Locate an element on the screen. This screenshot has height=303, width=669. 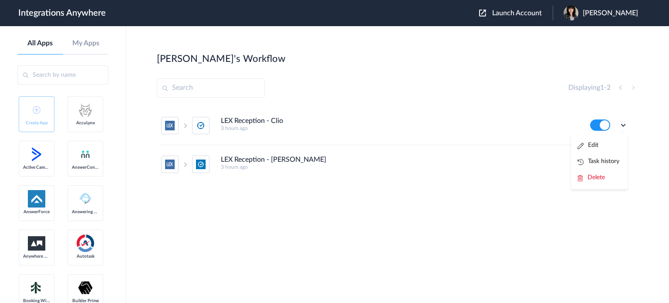
img: acculynx-logo.svg is located at coordinates (85, 110).